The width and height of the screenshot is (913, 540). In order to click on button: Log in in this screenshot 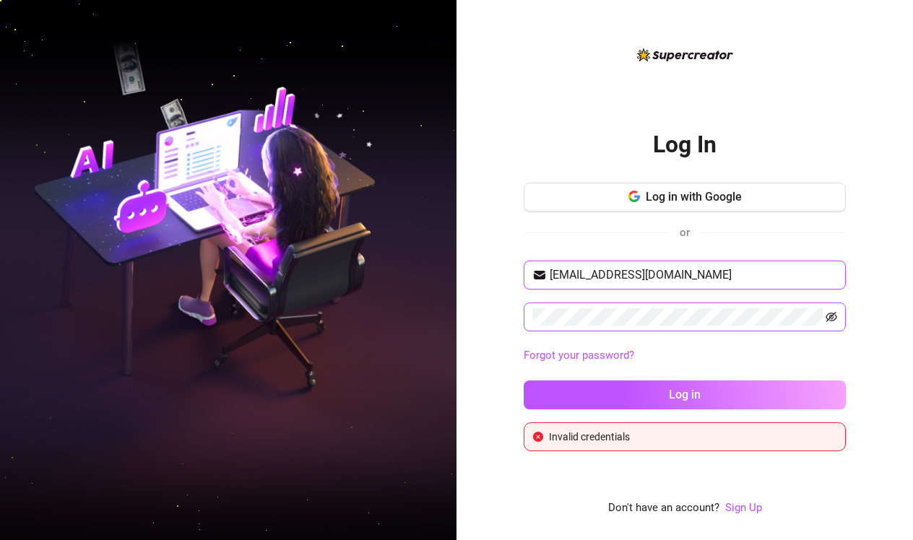, I will do `click(684, 395)`.